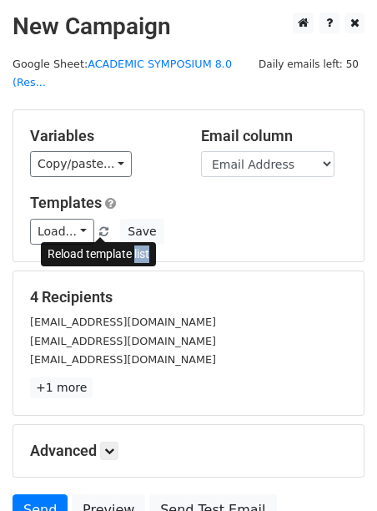  Describe the element at coordinates (309, 63) in the screenshot. I see `a: Daily emails left: 50` at that location.